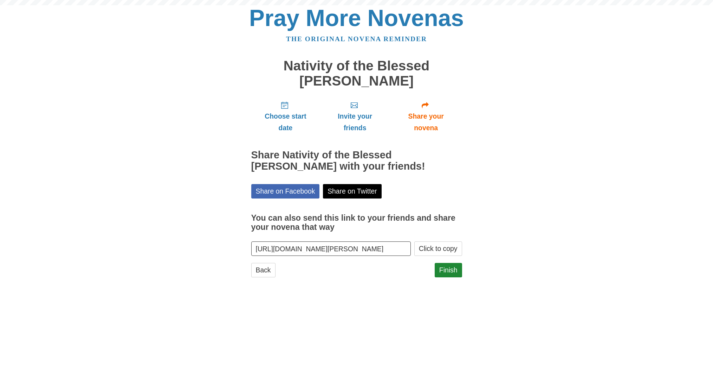 The image size is (713, 384). I want to click on a: Share on Facebook, so click(285, 191).